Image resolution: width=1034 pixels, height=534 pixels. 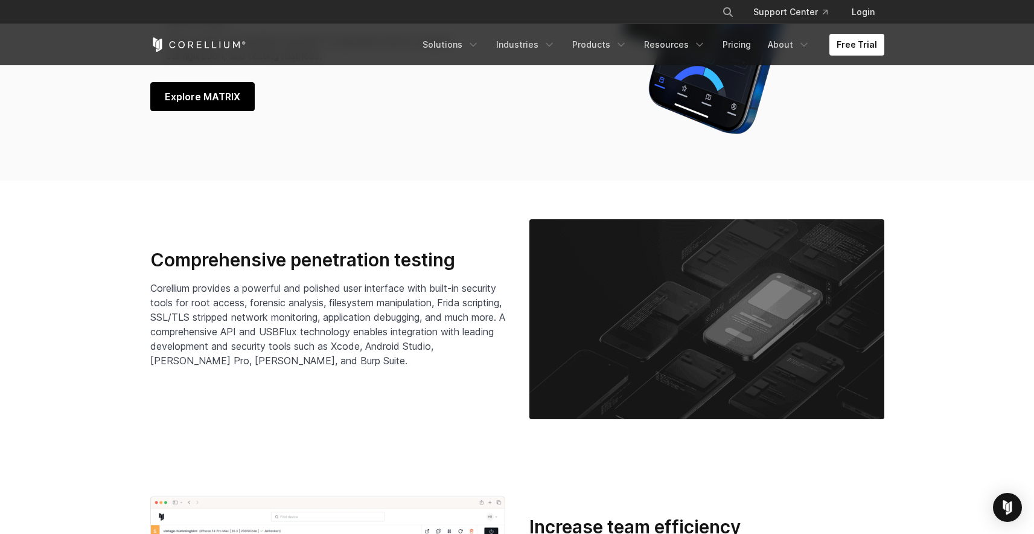 What do you see at coordinates (857, 45) in the screenshot?
I see `a: Free Trial` at bounding box center [857, 45].